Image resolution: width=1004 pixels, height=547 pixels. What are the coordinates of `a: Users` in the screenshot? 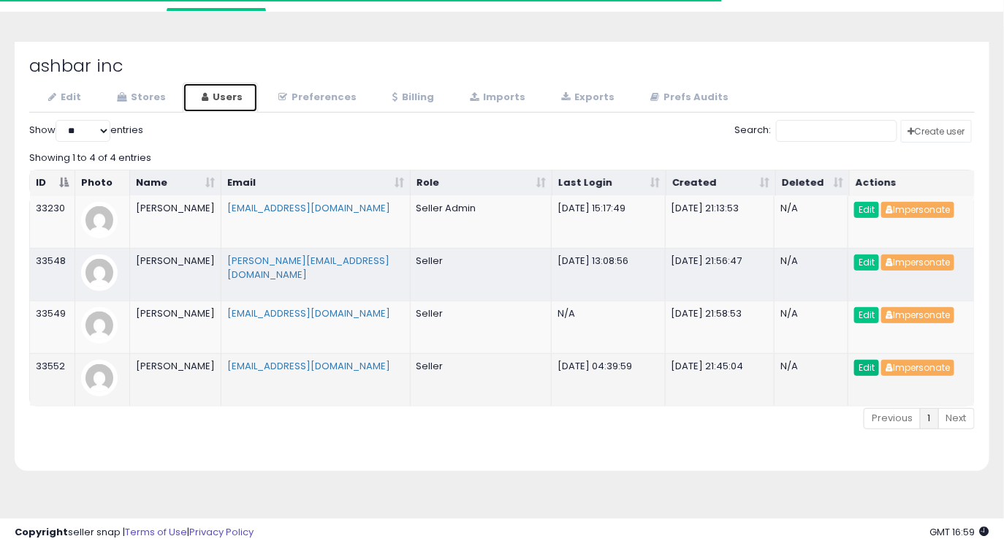 It's located at (220, 97).